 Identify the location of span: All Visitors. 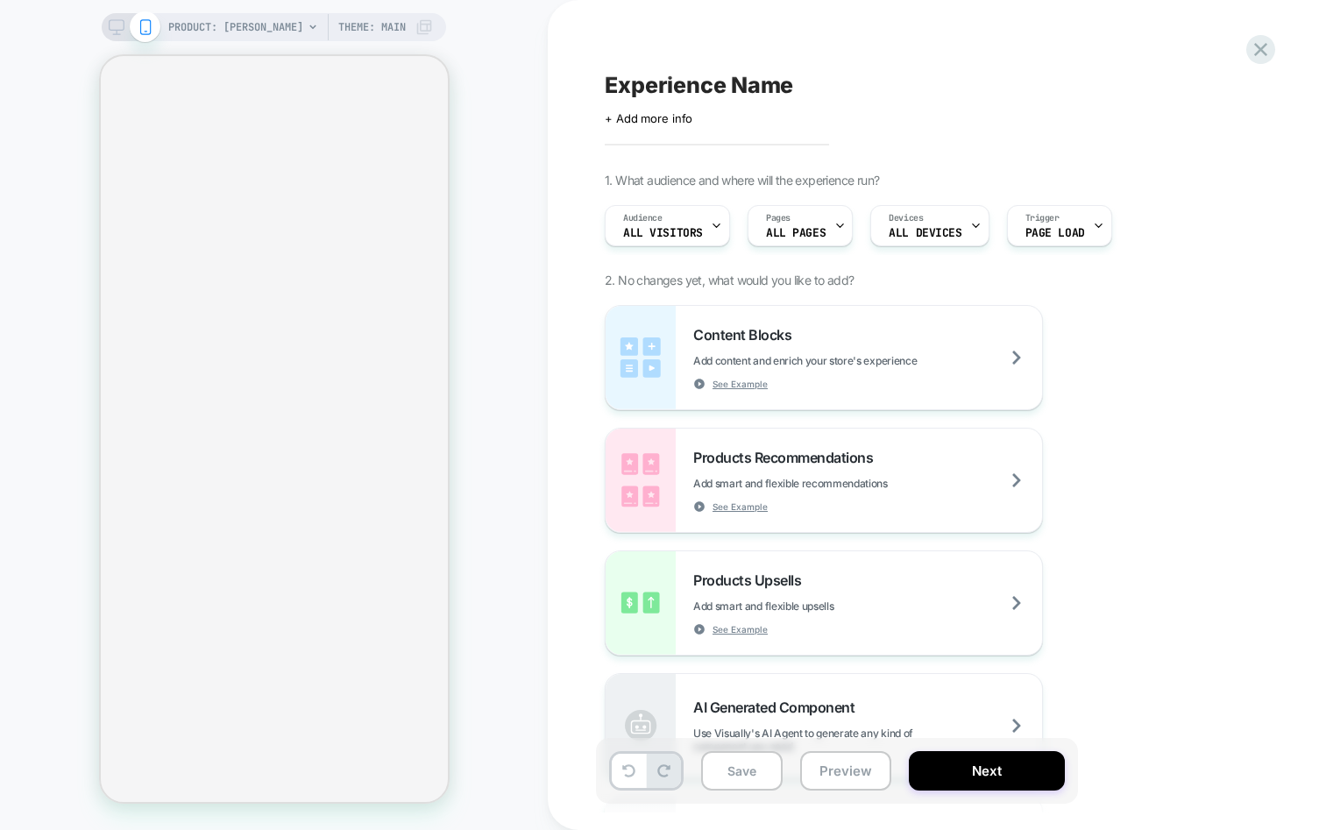
(662, 233).